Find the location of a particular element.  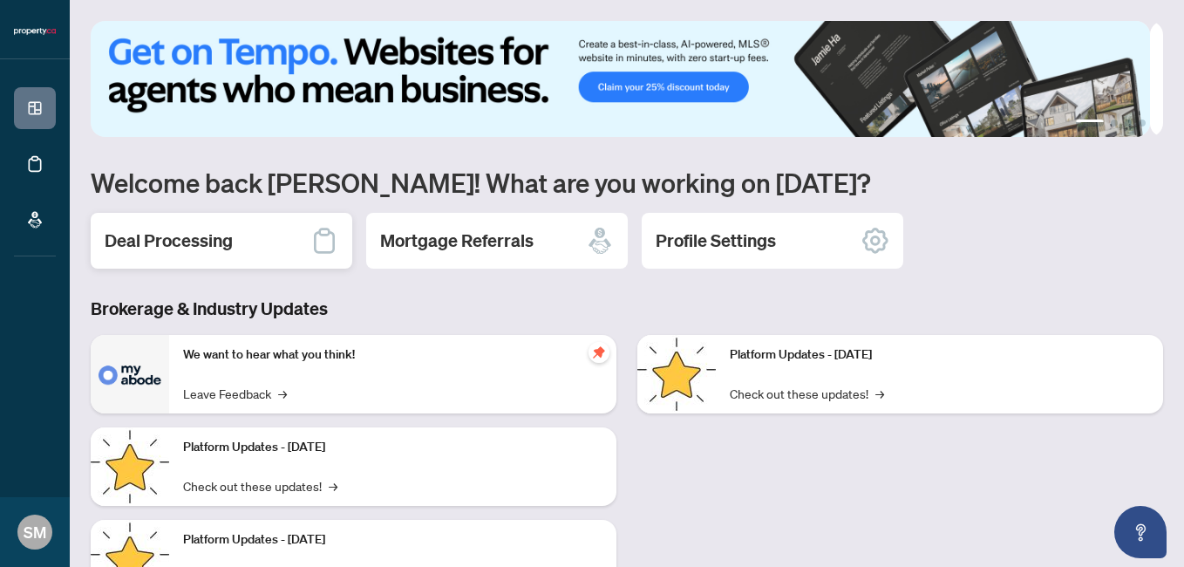

span: SM is located at coordinates (35, 532).